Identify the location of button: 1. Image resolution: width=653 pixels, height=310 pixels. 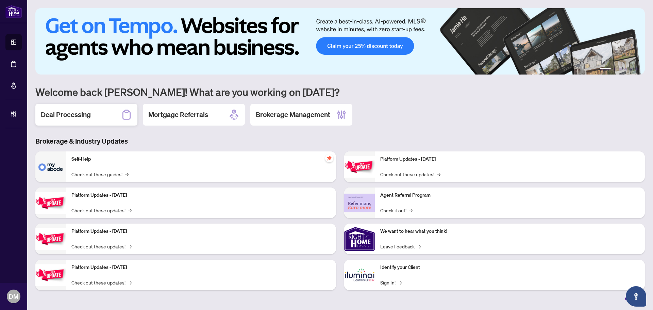
(605, 69).